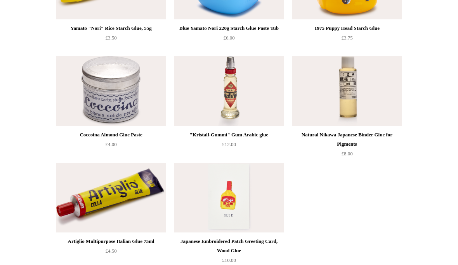  I want to click on div: Natural Nikawa Japanese Binder Glue for Pigments, so click(347, 140).